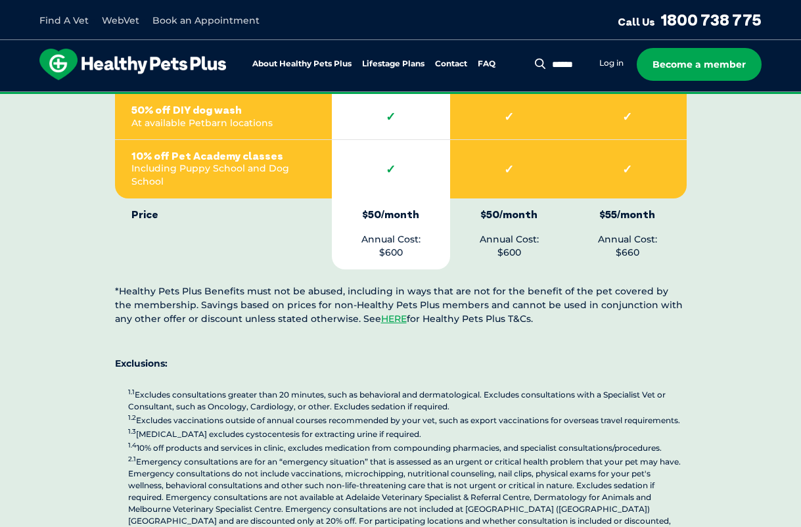 The image size is (801, 527). Describe the element at coordinates (451, 64) in the screenshot. I see `a: Contact` at that location.